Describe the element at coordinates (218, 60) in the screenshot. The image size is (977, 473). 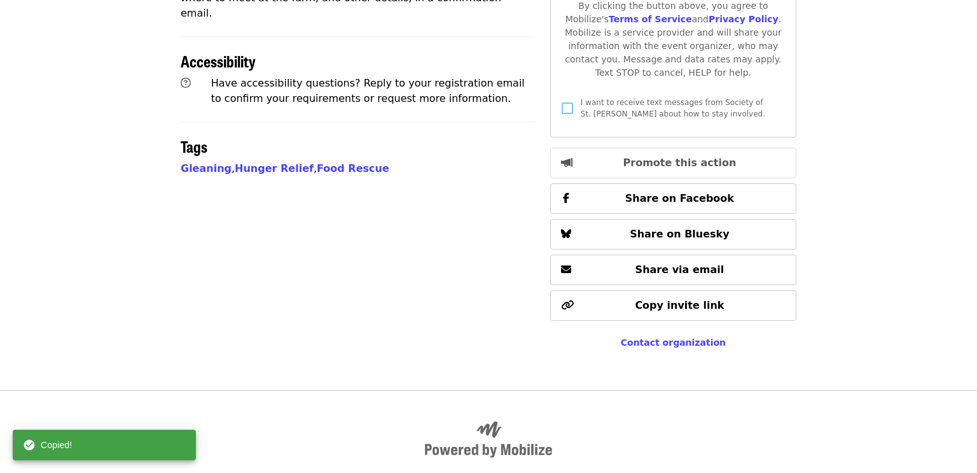
I see `span: Accessibility` at that location.